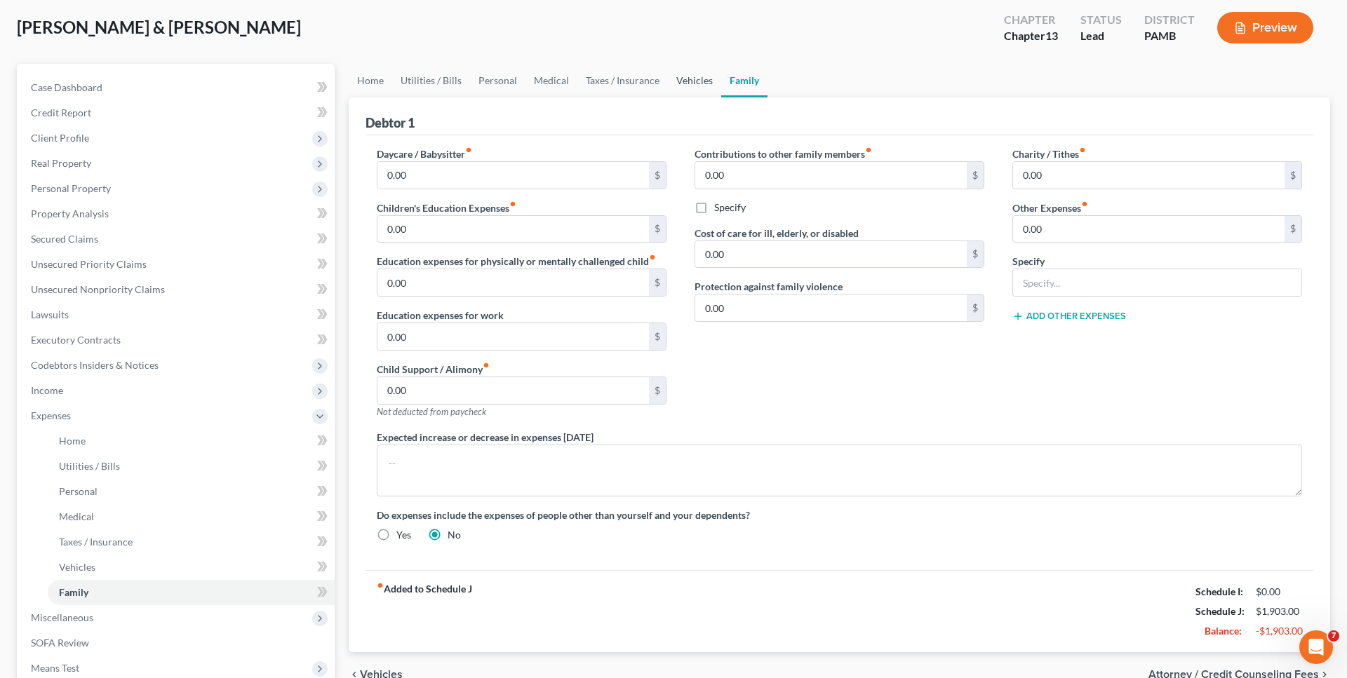 The height and width of the screenshot is (678, 1347). What do you see at coordinates (1157, 283) in the screenshot?
I see `input: Specify...` at bounding box center [1157, 283].